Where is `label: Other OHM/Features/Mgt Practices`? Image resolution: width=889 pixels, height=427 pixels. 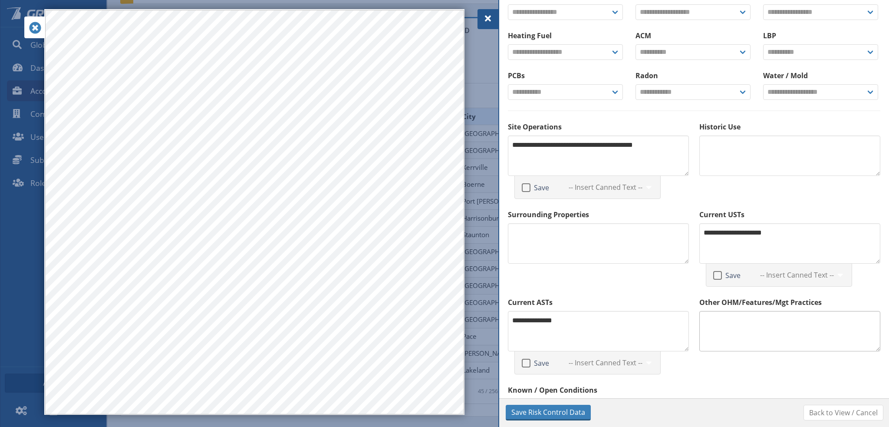 label: Other OHM/Features/Mgt Practices is located at coordinates (790, 302).